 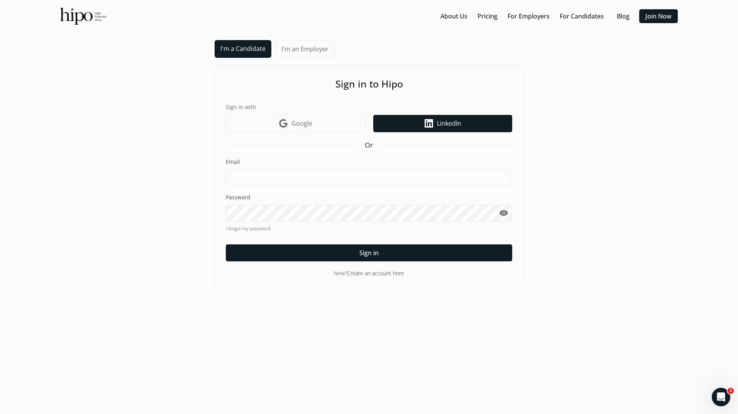 I want to click on div: New?, so click(x=369, y=273).